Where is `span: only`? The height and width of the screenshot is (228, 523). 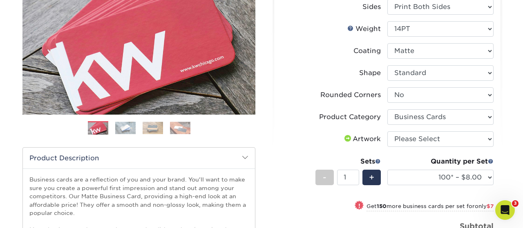
span: only is located at coordinates (484, 206).